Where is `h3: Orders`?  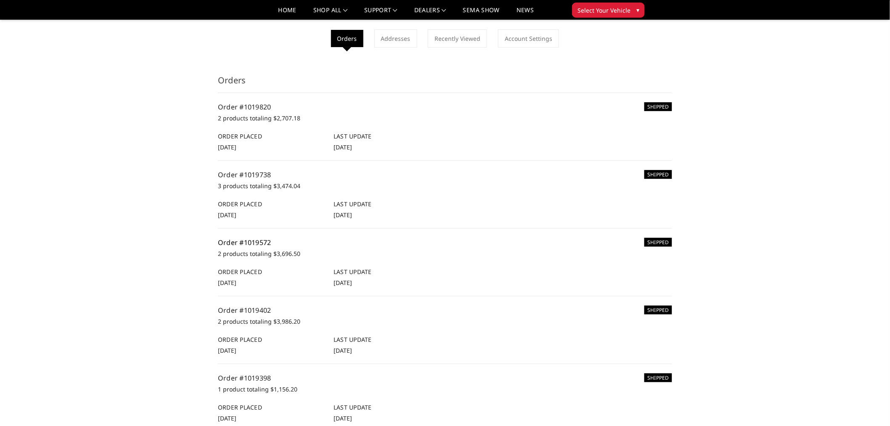
h3: Orders is located at coordinates (445, 83).